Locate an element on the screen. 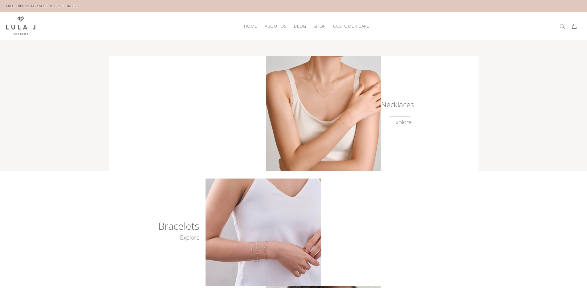 Image resolution: width=587 pixels, height=288 pixels. span: About Us is located at coordinates (275, 26).